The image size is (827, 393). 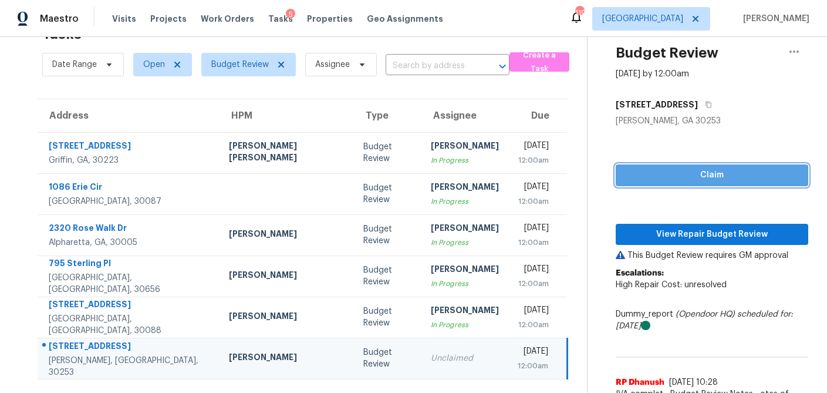 What do you see at coordinates (281, 19) in the screenshot?
I see `span: Tasks` at bounding box center [281, 19].